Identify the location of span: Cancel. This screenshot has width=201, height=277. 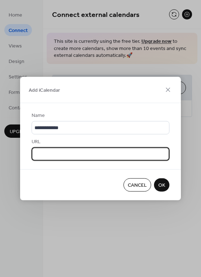
(137, 185).